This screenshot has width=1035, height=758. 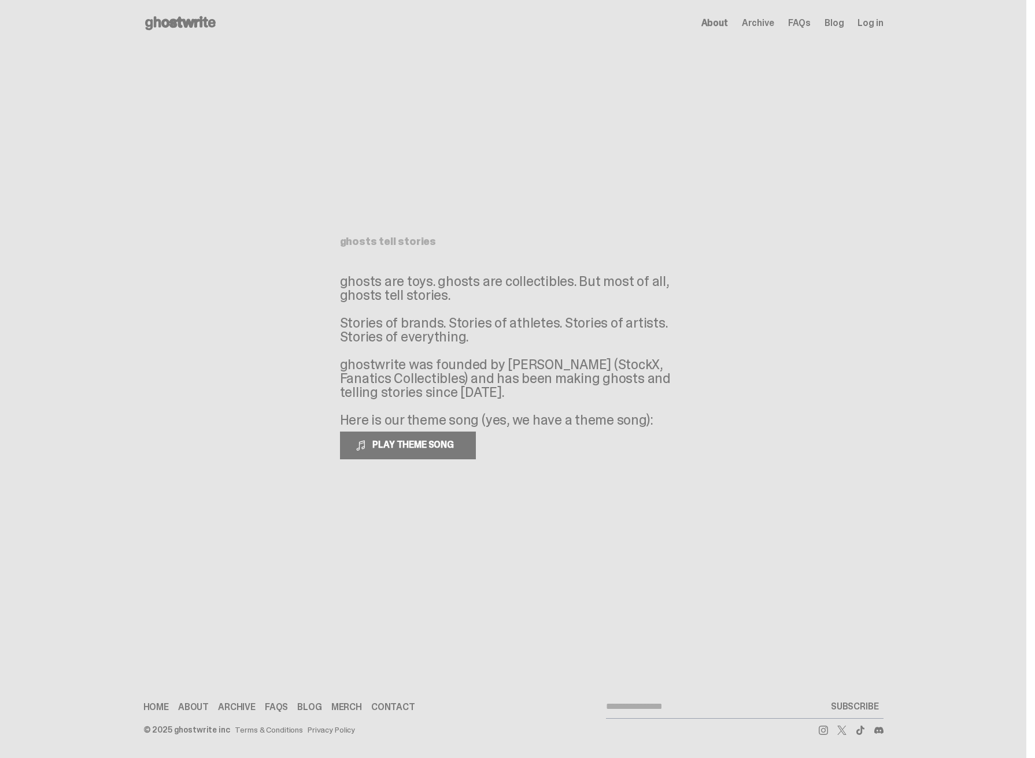 I want to click on span: PLAY THEME SONG, so click(x=414, y=444).